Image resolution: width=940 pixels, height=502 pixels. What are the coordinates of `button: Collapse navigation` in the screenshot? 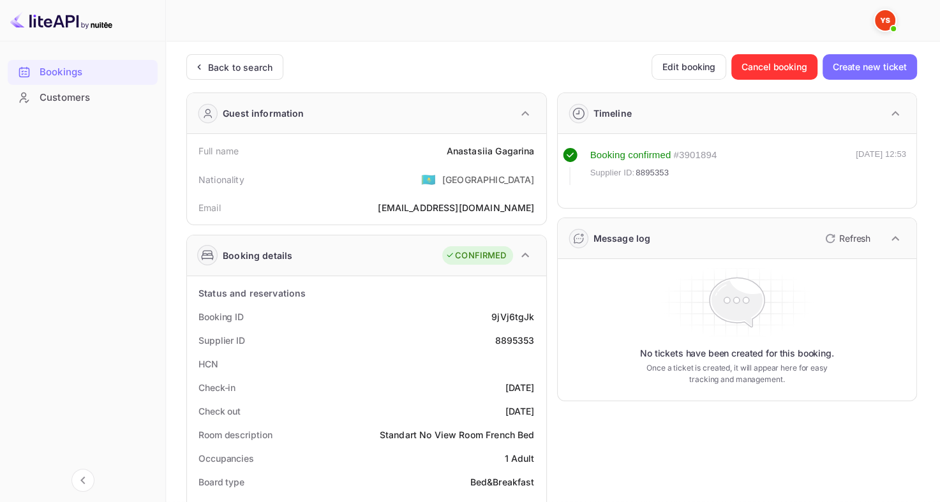 It's located at (83, 481).